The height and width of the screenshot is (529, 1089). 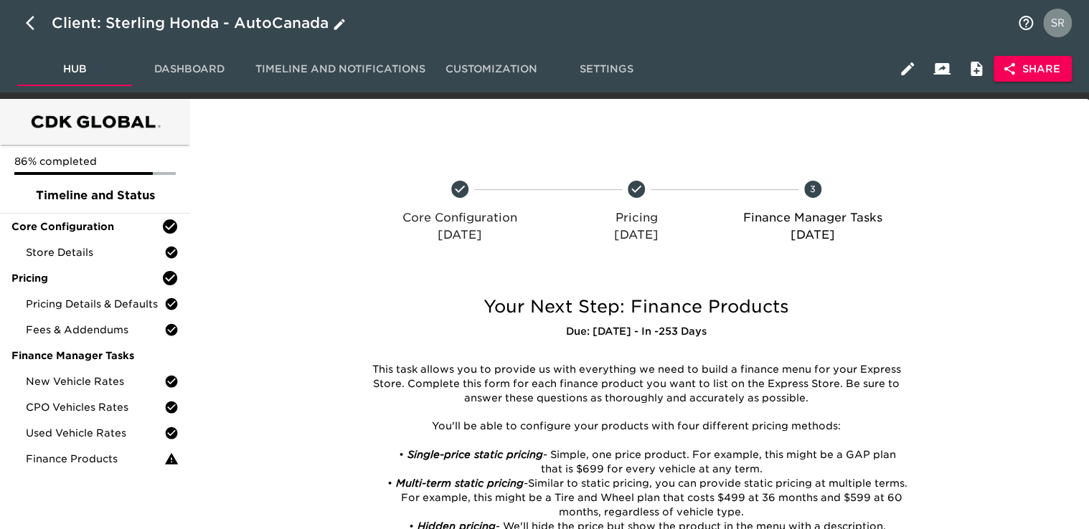 What do you see at coordinates (813, 218) in the screenshot?
I see `p: Finance Manager Tasks` at bounding box center [813, 218].